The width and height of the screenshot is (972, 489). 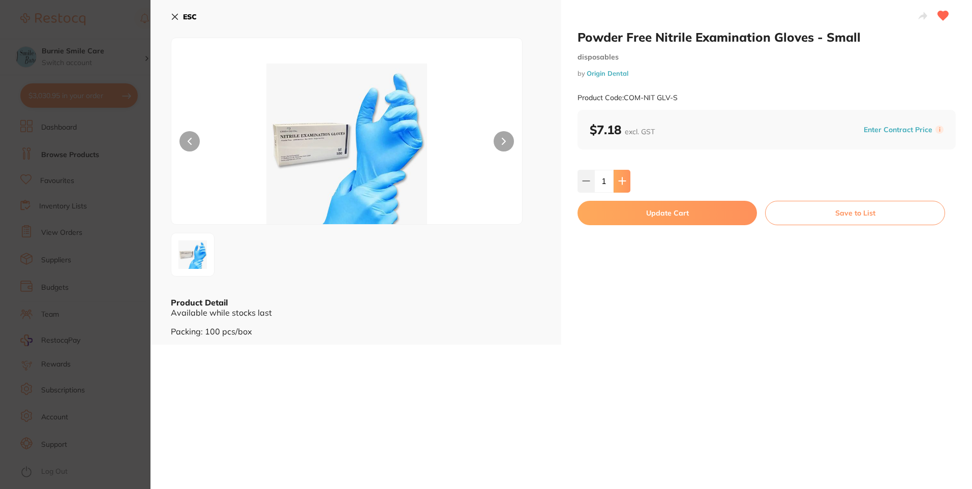 What do you see at coordinates (356, 322) in the screenshot?
I see `div: Available while stocks last Packing: 100 pcs/box` at bounding box center [356, 322].